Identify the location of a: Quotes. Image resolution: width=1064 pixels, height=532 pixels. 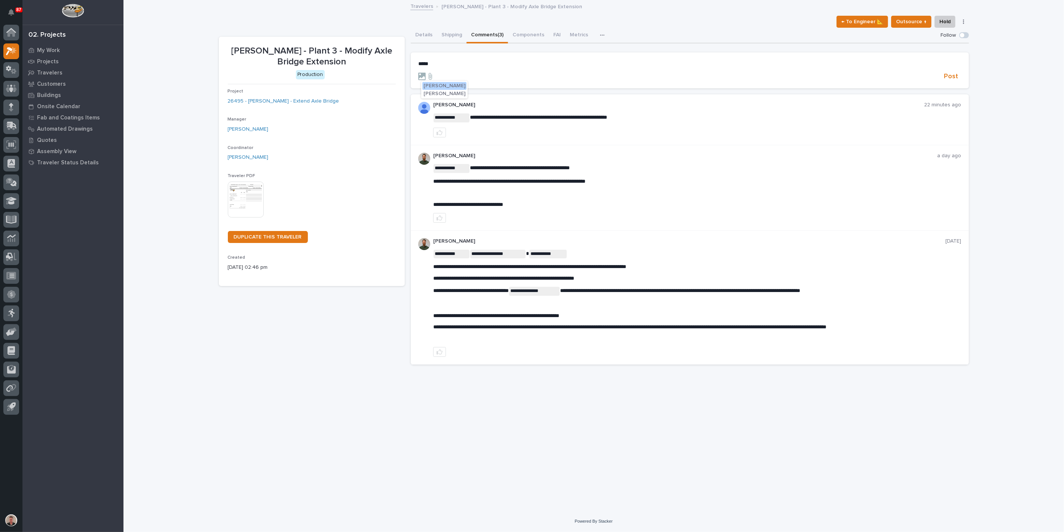
(73, 140).